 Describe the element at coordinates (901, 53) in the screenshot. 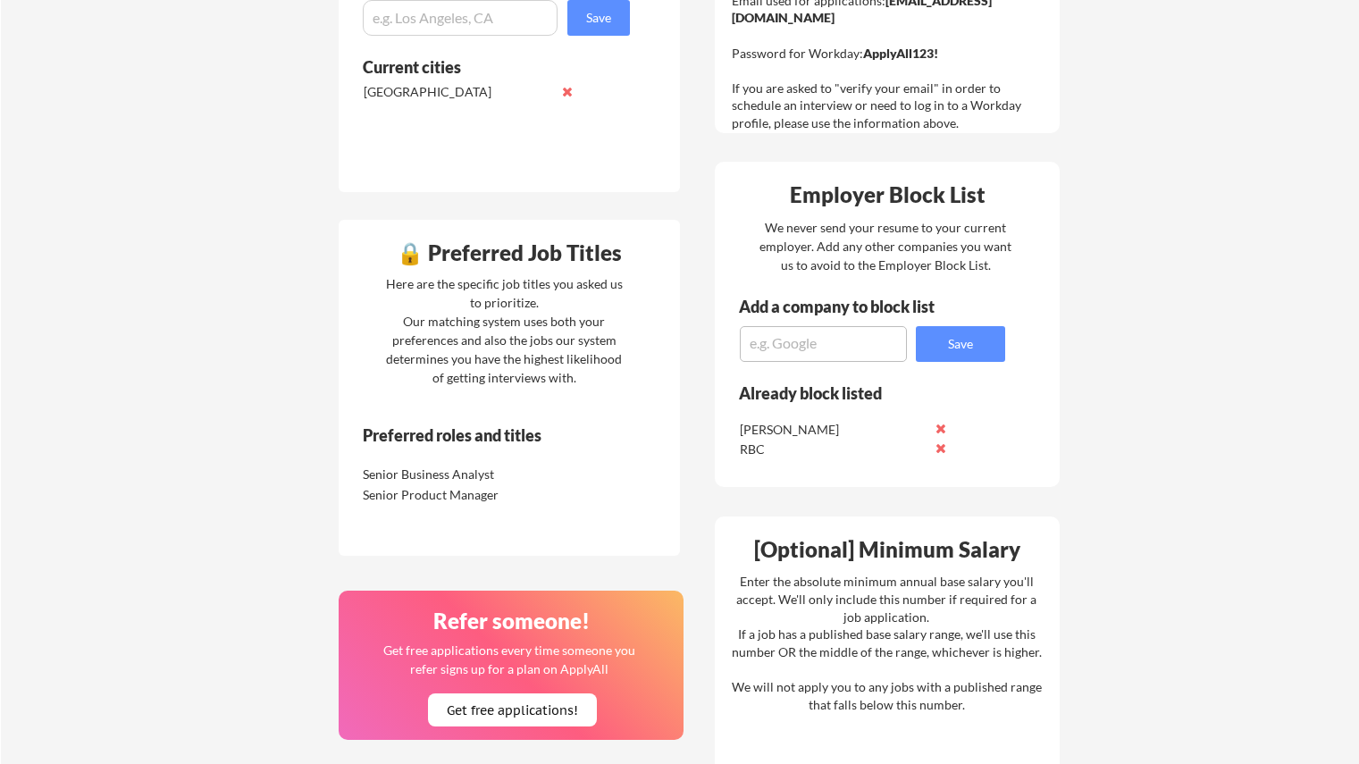

I see `strong: ApplyAll123!` at that location.